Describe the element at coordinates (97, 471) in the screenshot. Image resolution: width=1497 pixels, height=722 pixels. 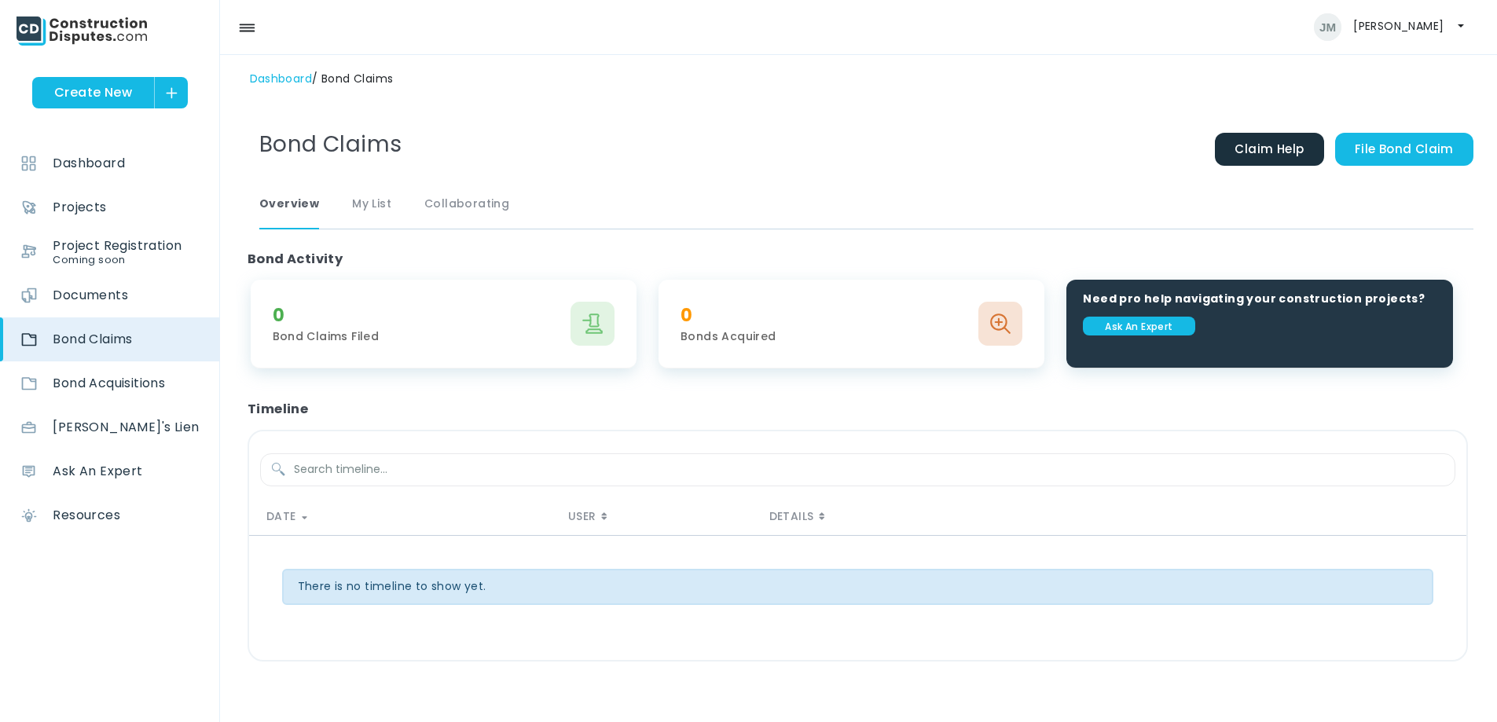
I see `span: Ask An Expert` at that location.